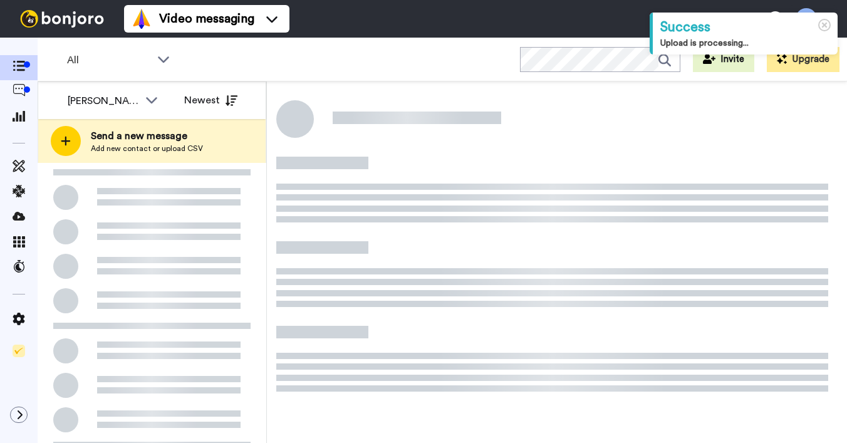  I want to click on button: Invite, so click(724, 60).